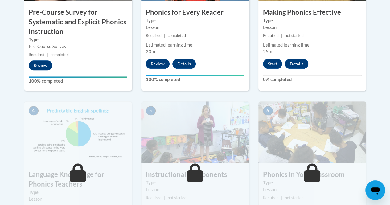  What do you see at coordinates (34, 111) in the screenshot?
I see `span: 4` at bounding box center [34, 111].